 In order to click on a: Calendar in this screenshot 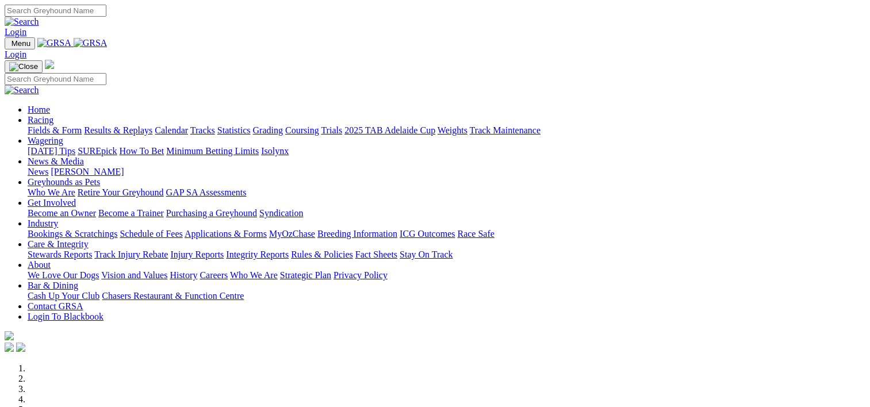, I will do `click(171, 130)`.